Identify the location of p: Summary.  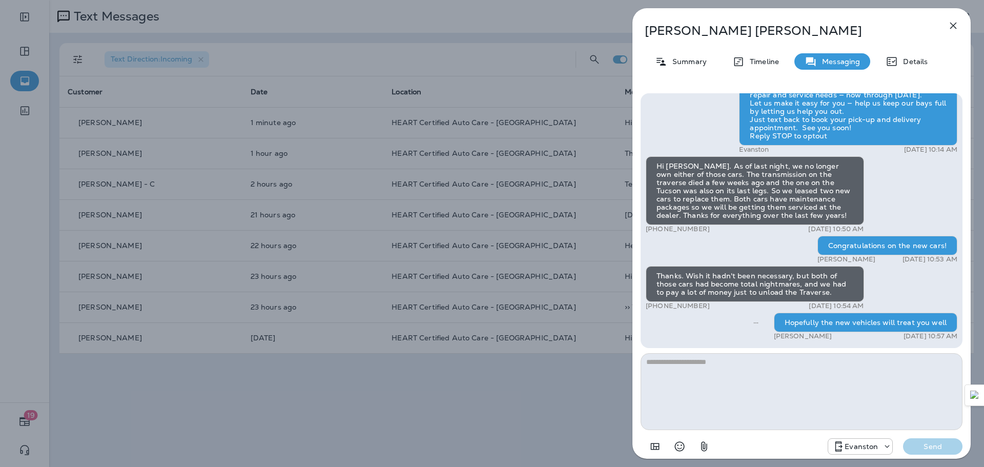
(687, 62).